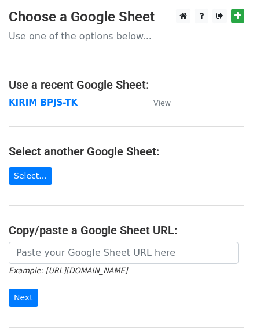 The height and width of the screenshot is (334, 253). What do you see at coordinates (126, 151) in the screenshot?
I see `h4: Select another Google Sheet:` at bounding box center [126, 151].